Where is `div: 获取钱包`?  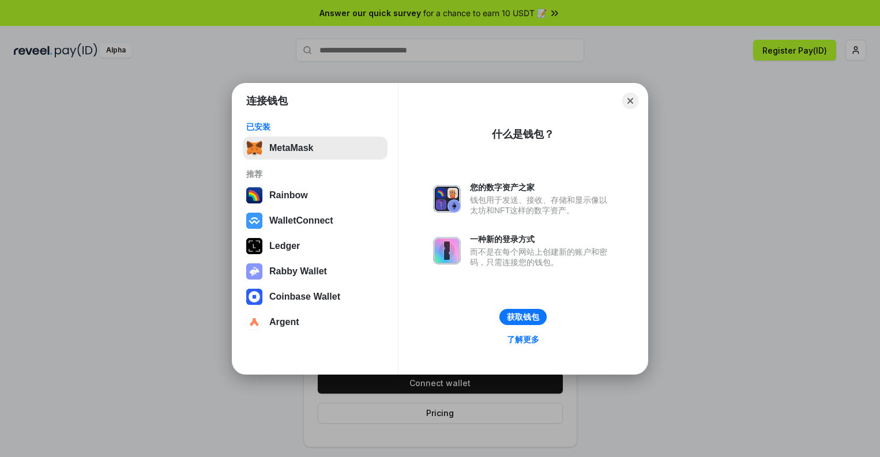 div: 获取钱包 is located at coordinates (523, 317).